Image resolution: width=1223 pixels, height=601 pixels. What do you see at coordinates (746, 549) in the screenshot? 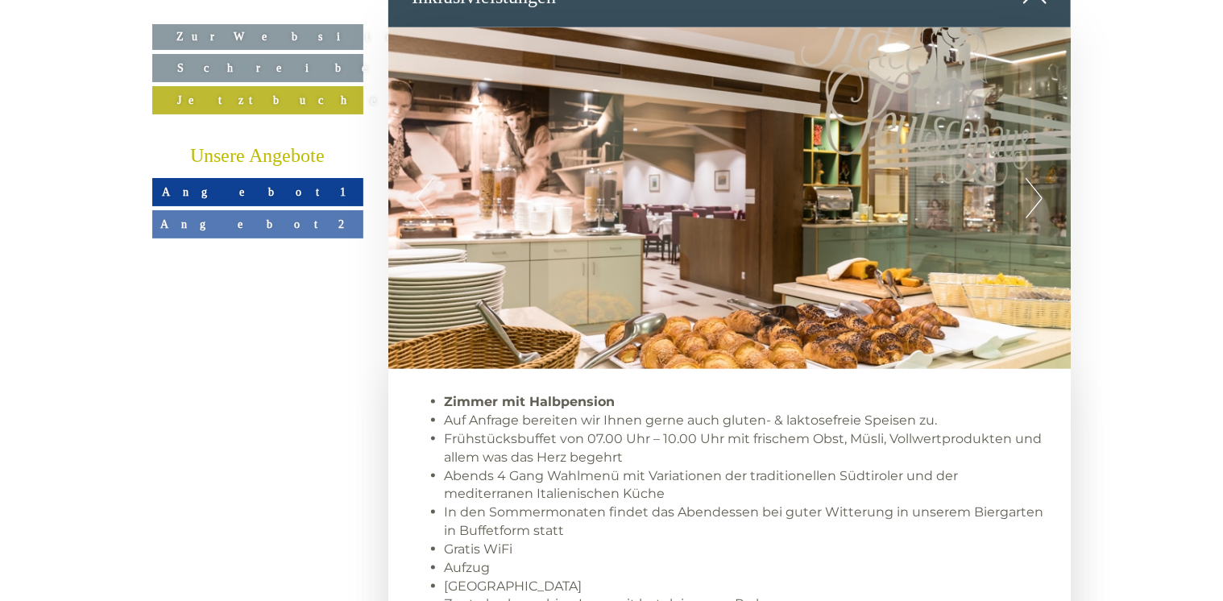
I see `li: Gratis WiFi` at bounding box center [746, 549].